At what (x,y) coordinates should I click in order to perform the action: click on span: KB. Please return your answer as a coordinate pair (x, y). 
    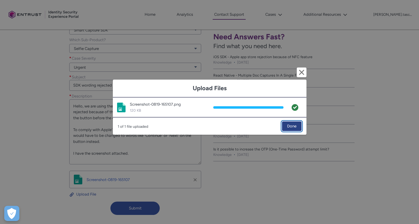
    Looking at the image, I should click on (139, 110).